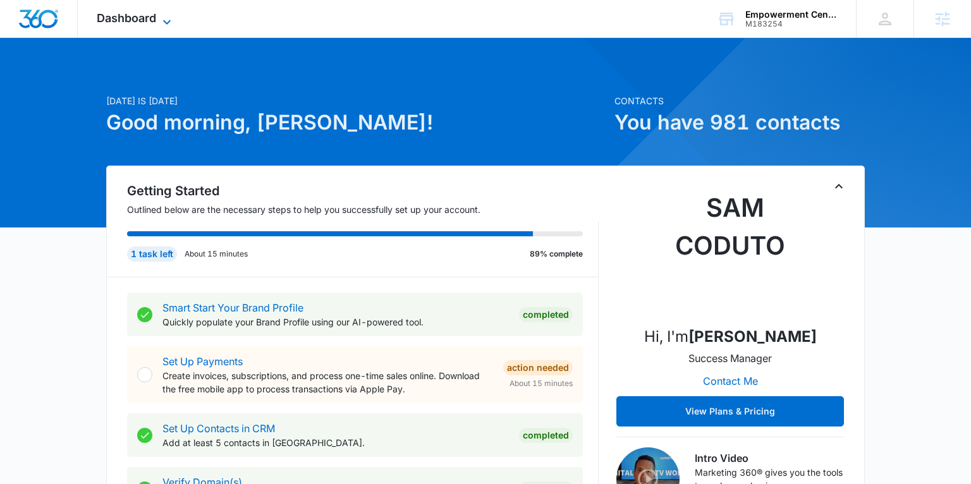 The image size is (971, 484). I want to click on div: Action Needed, so click(538, 368).